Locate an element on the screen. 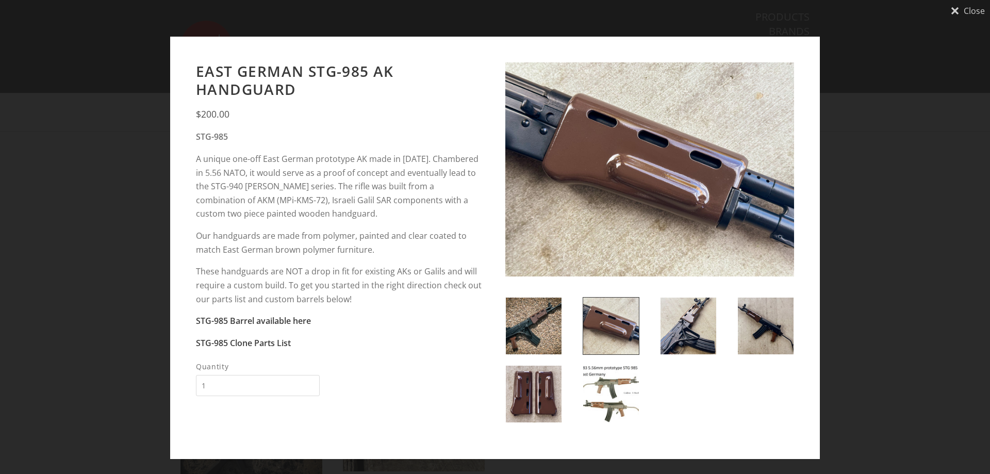 This screenshot has height=474, width=990. strong: STG-985 Clone Parts List is located at coordinates (243, 343).